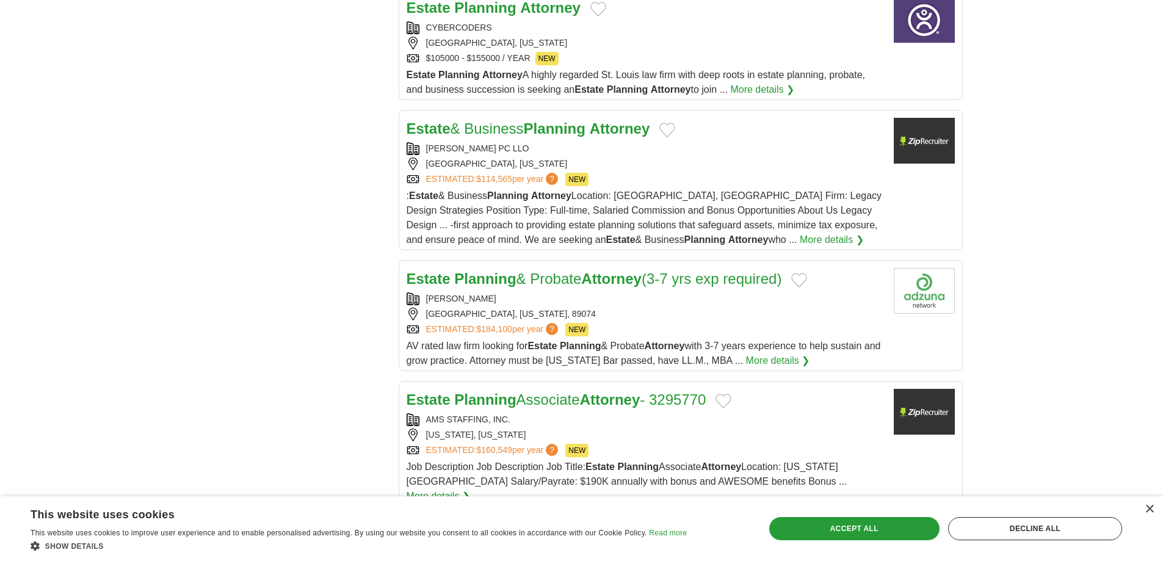 The width and height of the screenshot is (1163, 561). Describe the element at coordinates (459, 27) in the screenshot. I see `a: CYBERCODERS` at that location.